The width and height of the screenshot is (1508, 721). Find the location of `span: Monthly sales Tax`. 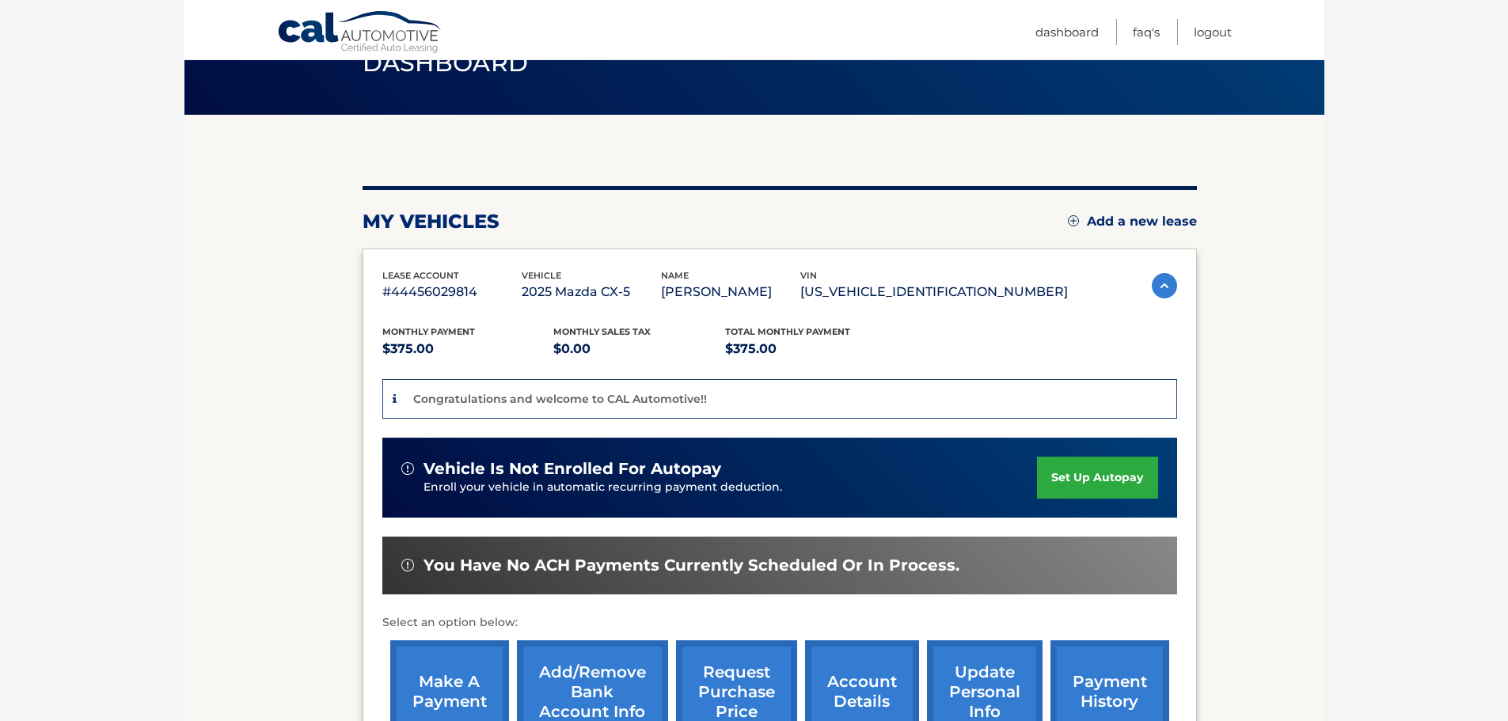

span: Monthly sales Tax is located at coordinates (602, 332).